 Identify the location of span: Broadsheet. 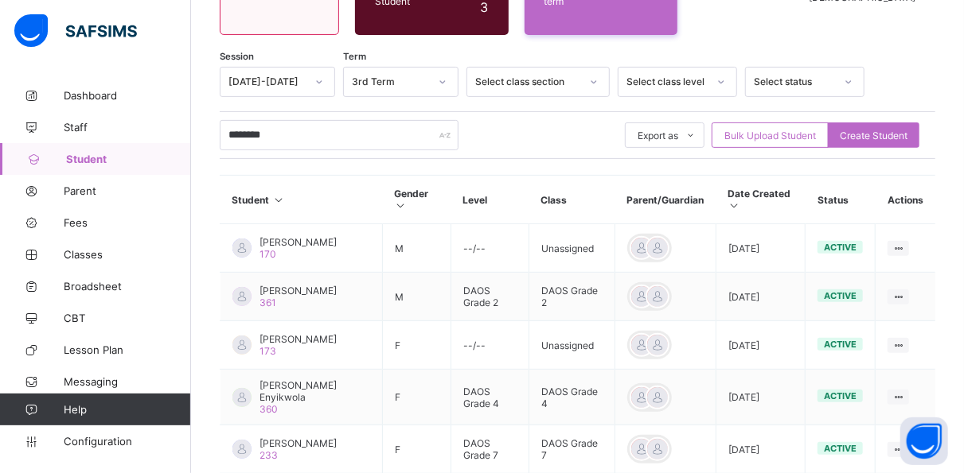
(127, 286).